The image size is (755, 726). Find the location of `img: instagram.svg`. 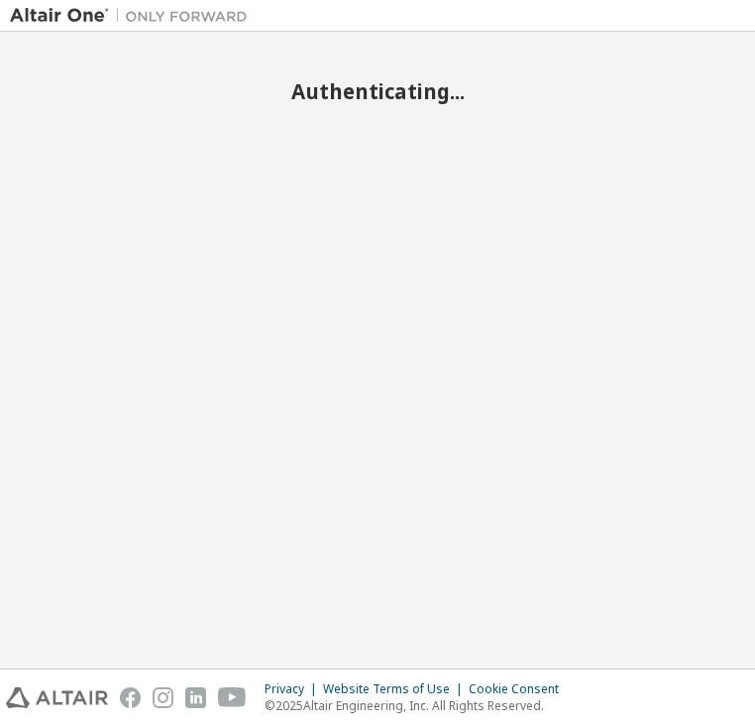

img: instagram.svg is located at coordinates (163, 697).